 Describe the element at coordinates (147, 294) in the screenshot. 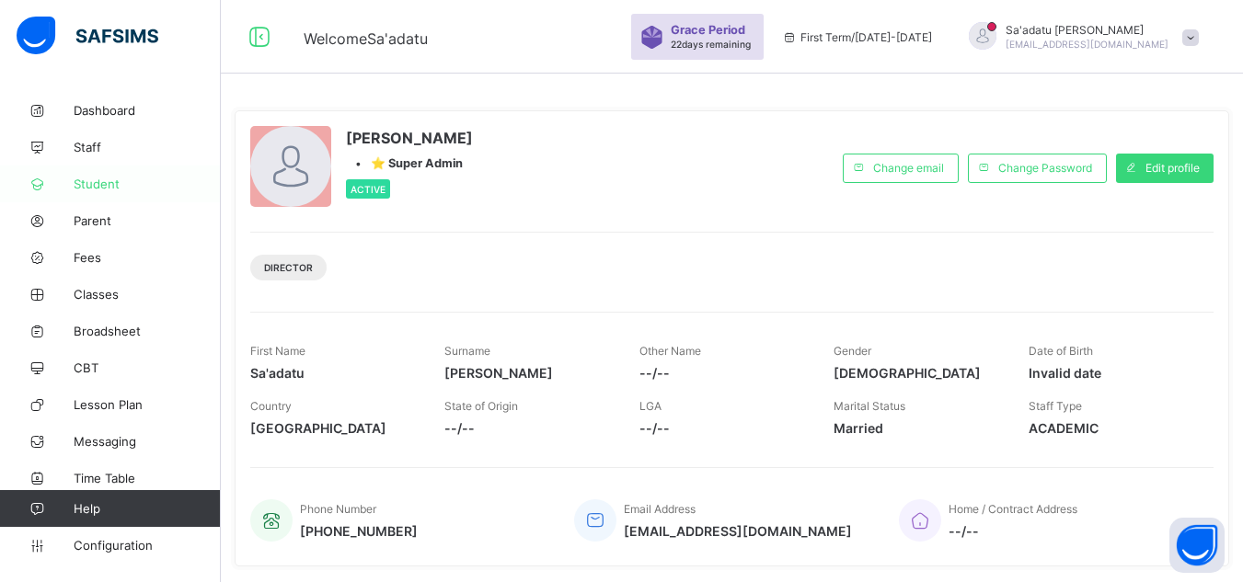

I see `span: Classes` at that location.